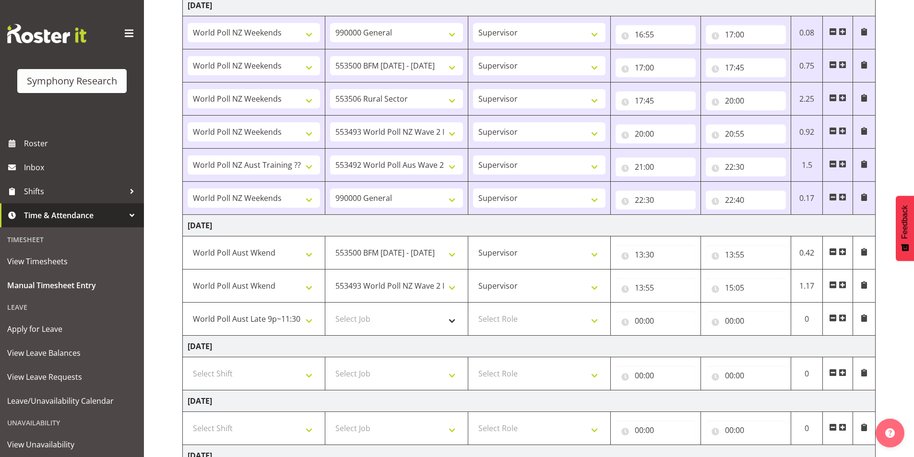  I want to click on td: 0.17, so click(806, 198).